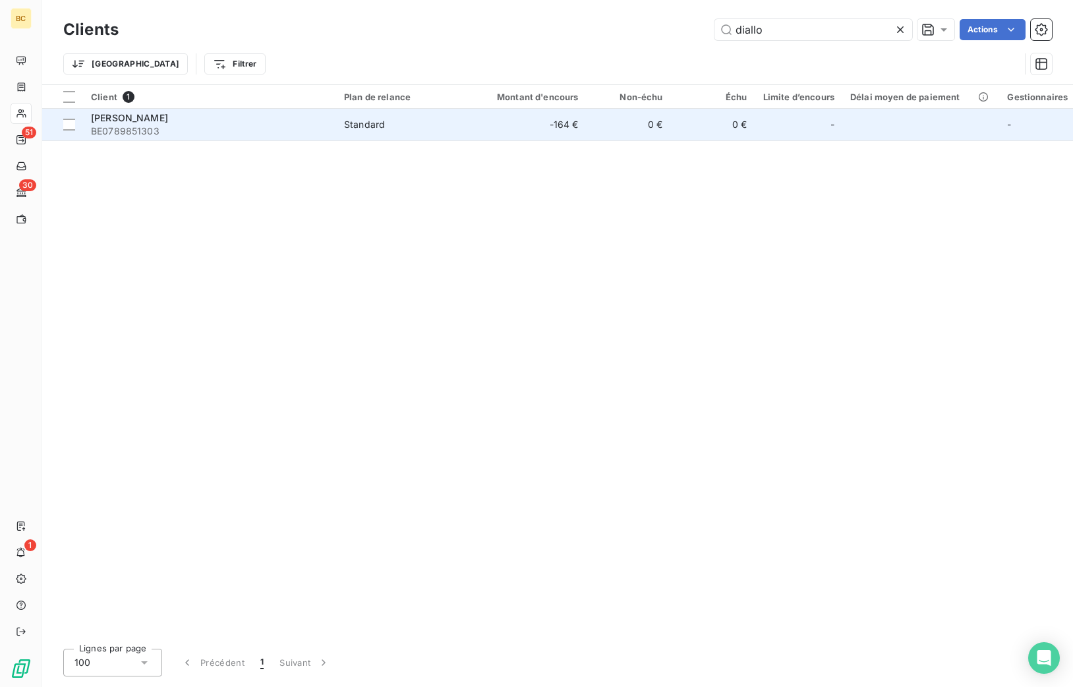 The height and width of the screenshot is (687, 1073). Describe the element at coordinates (104, 97) in the screenshot. I see `span: Client` at that location.